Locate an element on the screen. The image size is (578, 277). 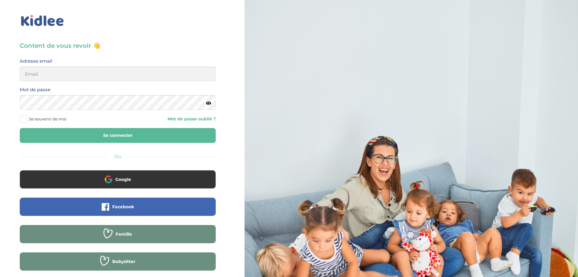
span: Ou is located at coordinates (118, 156).